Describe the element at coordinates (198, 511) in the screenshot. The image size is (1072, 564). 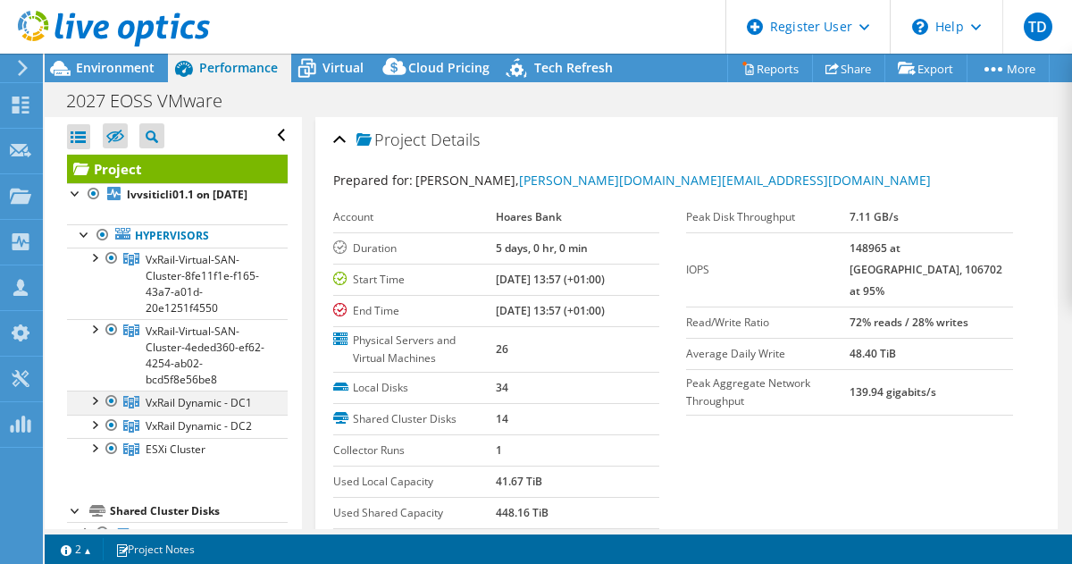
I see `div: Shared Cluster Disks` at that location.